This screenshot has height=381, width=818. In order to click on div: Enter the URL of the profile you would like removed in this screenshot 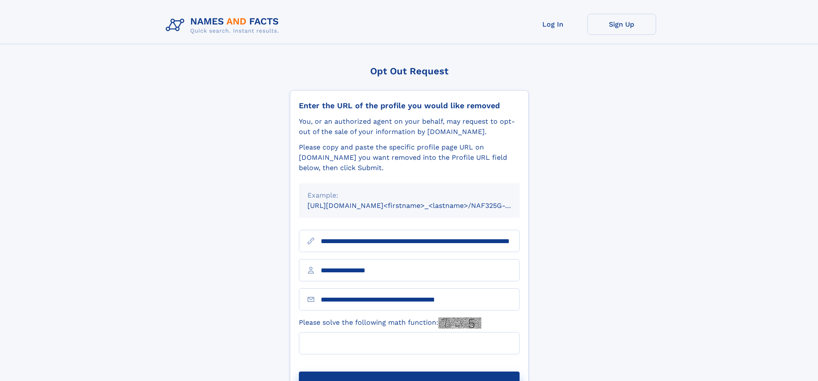, I will do `click(409, 106)`.